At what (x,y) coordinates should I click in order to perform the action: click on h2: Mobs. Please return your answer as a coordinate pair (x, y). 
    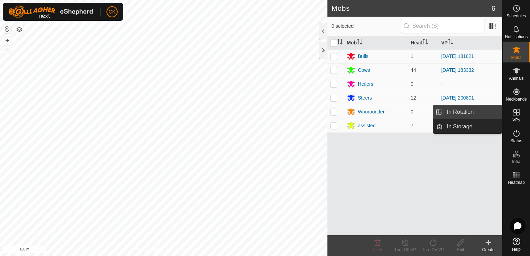
    Looking at the image, I should click on (412, 8).